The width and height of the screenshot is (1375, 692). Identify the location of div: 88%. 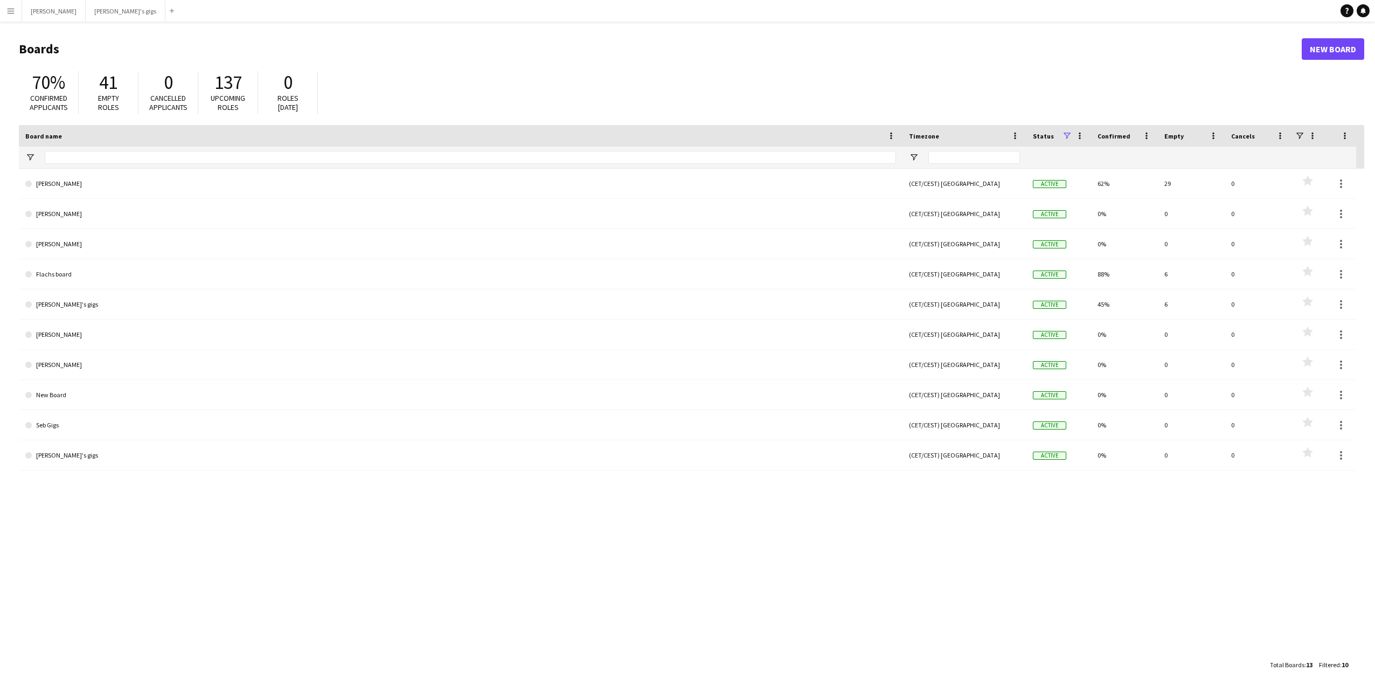
(1124, 274).